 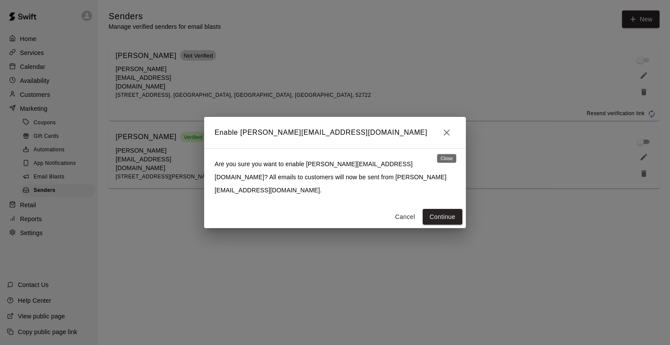 What do you see at coordinates (446, 158) in the screenshot?
I see `div: Close` at bounding box center [446, 158].